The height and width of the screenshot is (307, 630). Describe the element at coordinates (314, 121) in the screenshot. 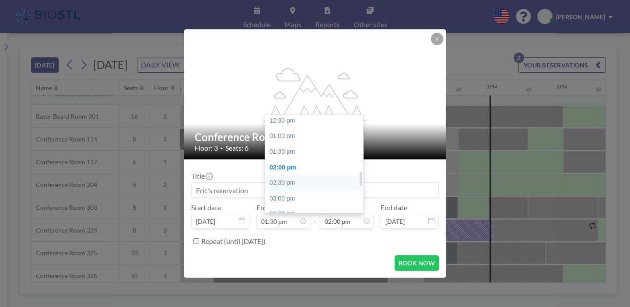

I see `div: 12:30 pm` at that location.